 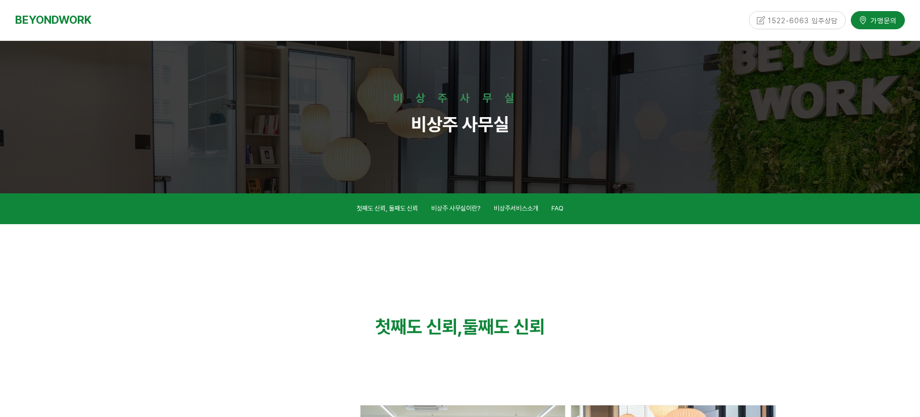 I want to click on strong: 첫째도 신뢰,, so click(x=419, y=327).